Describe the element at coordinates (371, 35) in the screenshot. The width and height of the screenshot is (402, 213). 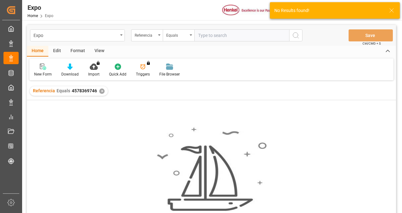
I see `button: Save` at that location.